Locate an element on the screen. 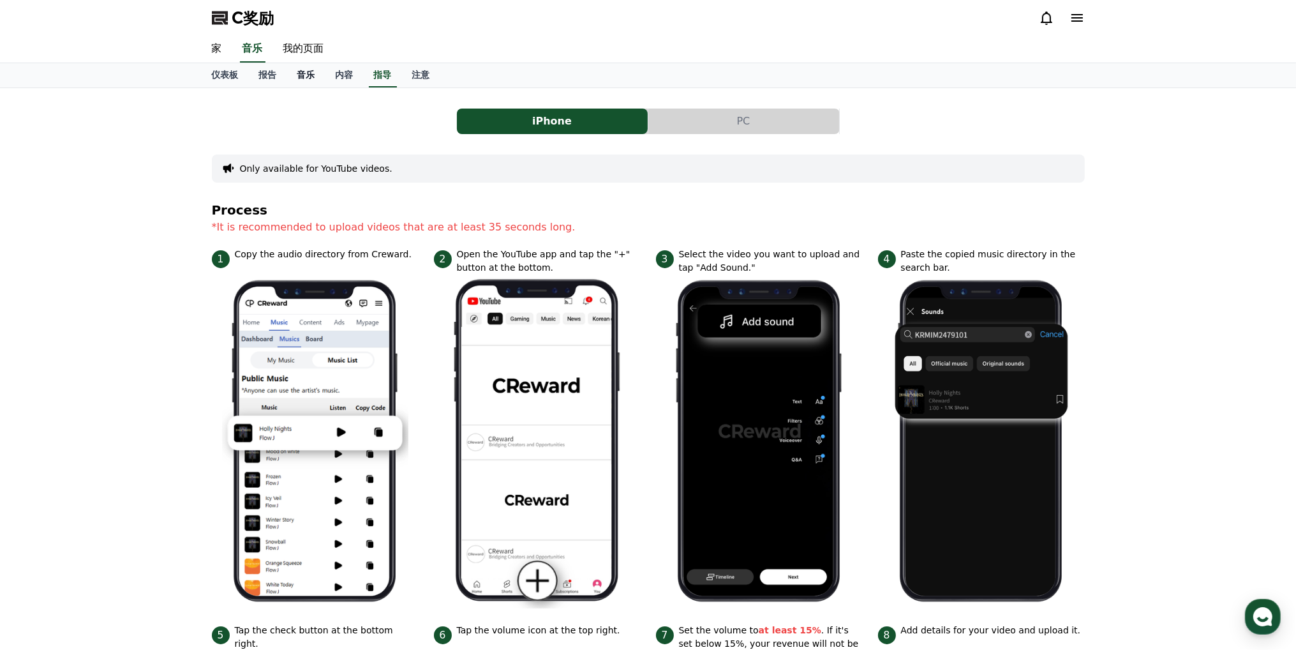 This screenshot has height=650, width=1296. font: 指导 is located at coordinates (383, 75).